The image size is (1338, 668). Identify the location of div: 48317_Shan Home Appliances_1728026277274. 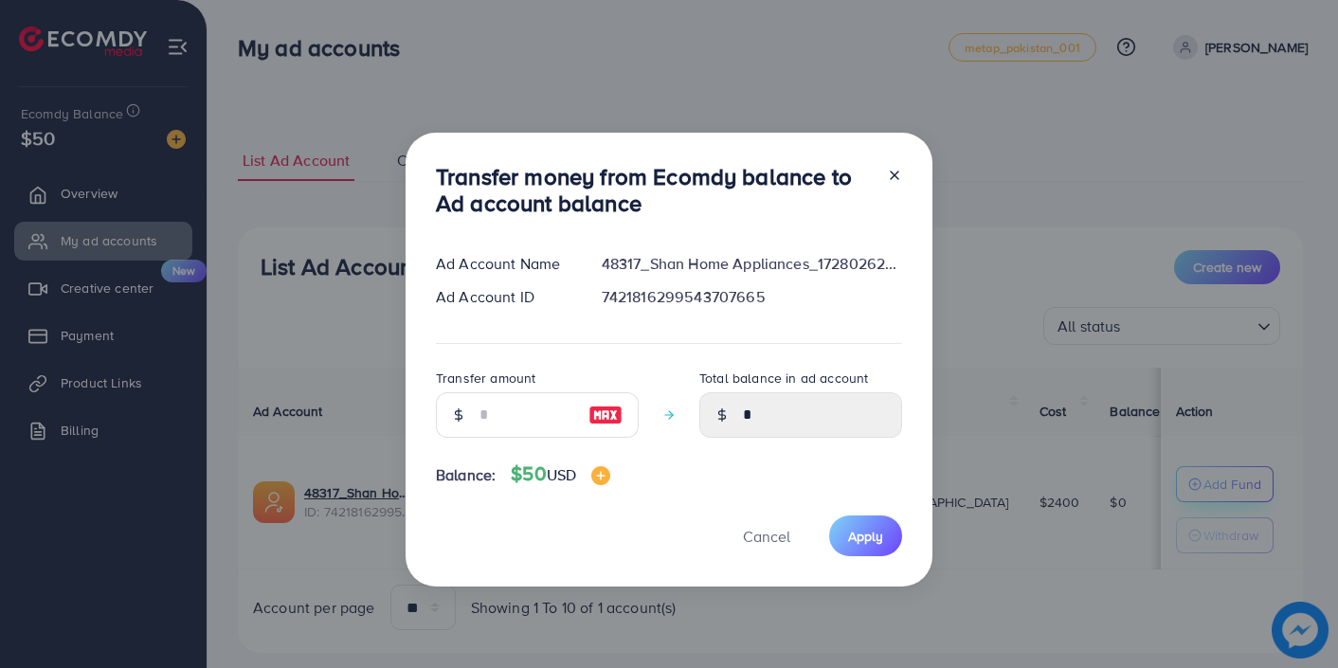
(752, 264).